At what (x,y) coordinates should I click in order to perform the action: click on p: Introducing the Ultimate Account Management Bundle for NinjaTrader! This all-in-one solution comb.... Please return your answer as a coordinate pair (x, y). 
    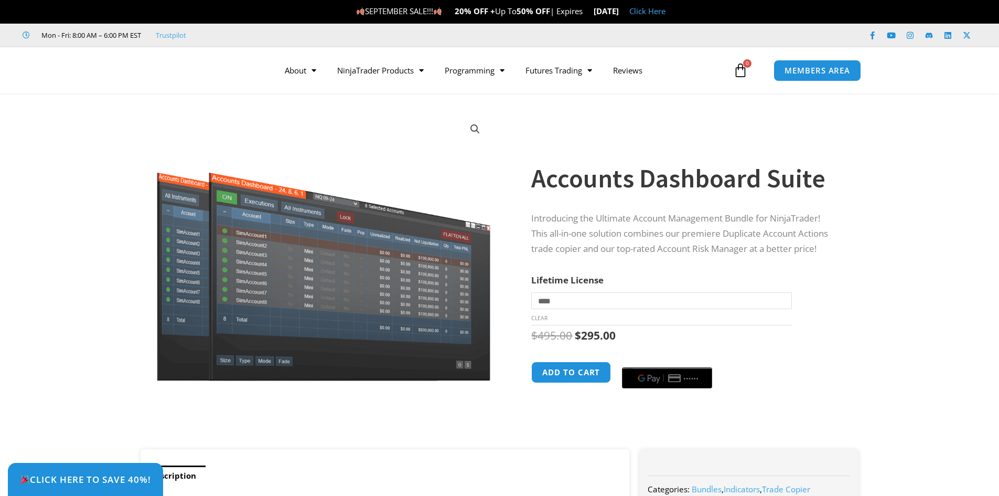
    Looking at the image, I should click on (685, 233).